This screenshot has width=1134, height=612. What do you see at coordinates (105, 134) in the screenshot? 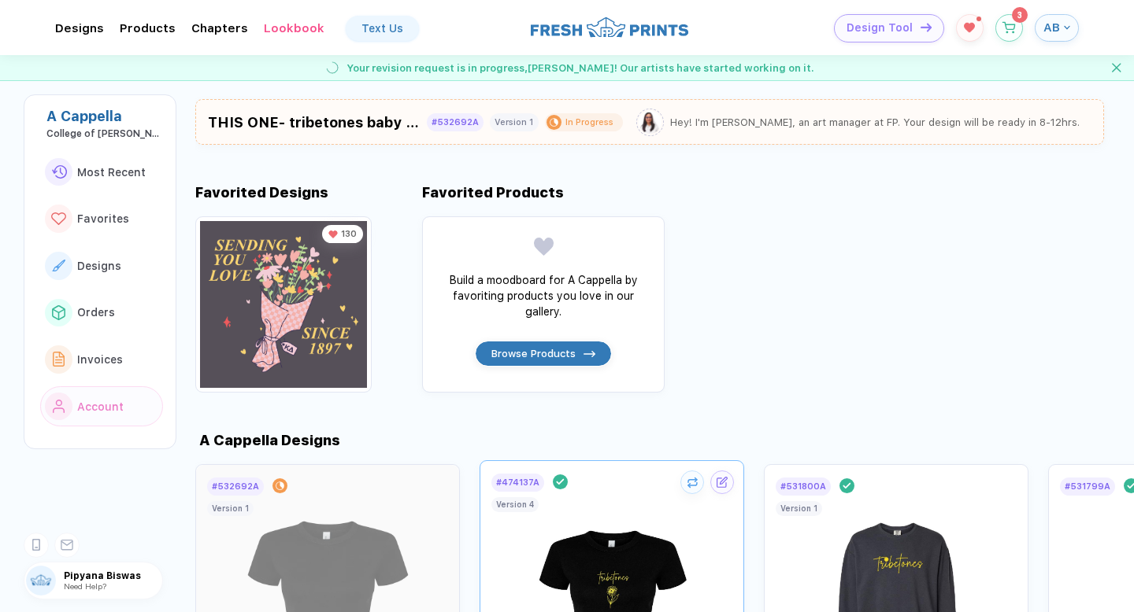
I see `div: College of William & Mary` at bounding box center [105, 134].